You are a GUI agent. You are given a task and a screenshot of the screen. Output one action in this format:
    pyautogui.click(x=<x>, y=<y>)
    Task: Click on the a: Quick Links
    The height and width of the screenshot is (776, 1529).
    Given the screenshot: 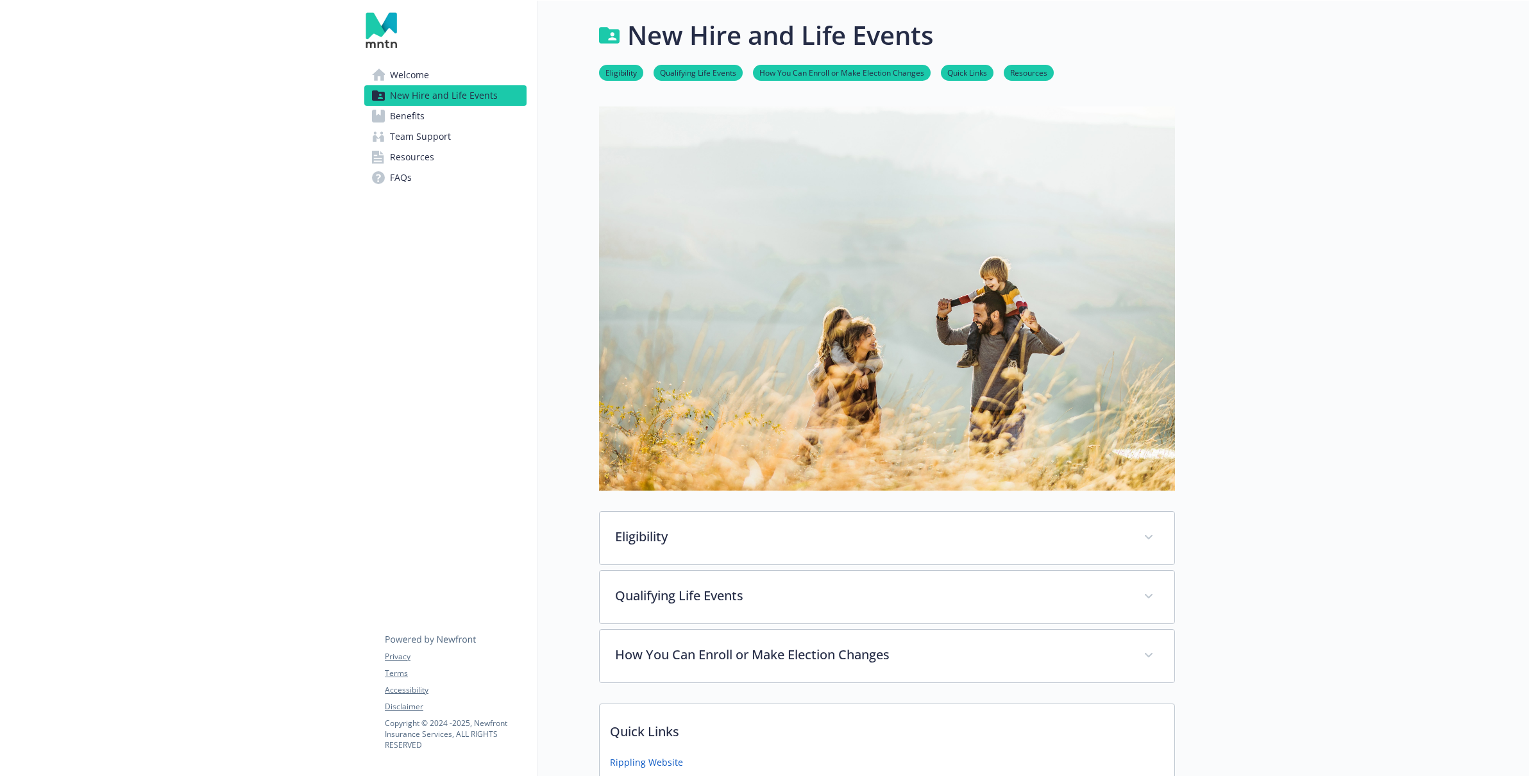 What is the action you would take?
    pyautogui.click(x=967, y=72)
    